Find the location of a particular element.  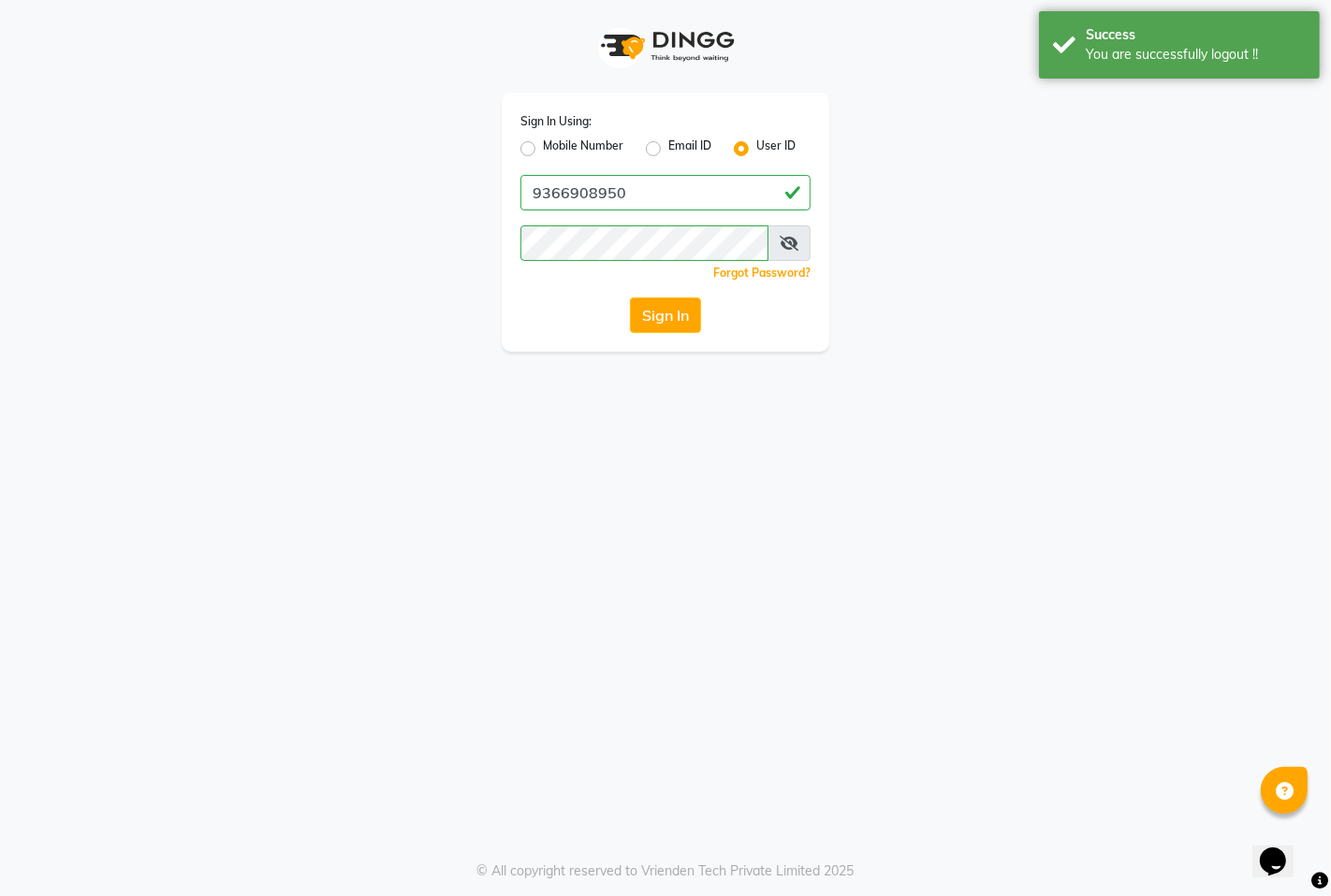

img: logo1.svg is located at coordinates (666, 46).